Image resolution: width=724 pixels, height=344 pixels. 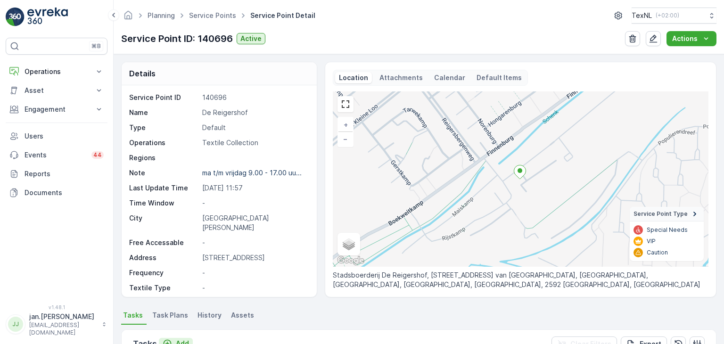 What do you see at coordinates (213, 15) in the screenshot?
I see `a: Service Points` at bounding box center [213, 15].